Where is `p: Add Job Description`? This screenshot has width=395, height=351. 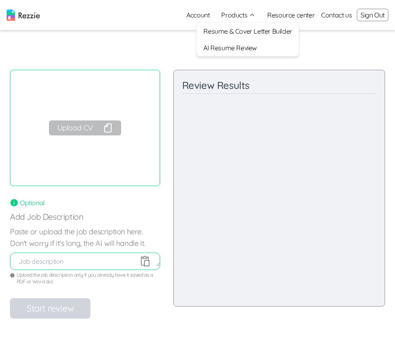 p: Add Job Description is located at coordinates (85, 217).